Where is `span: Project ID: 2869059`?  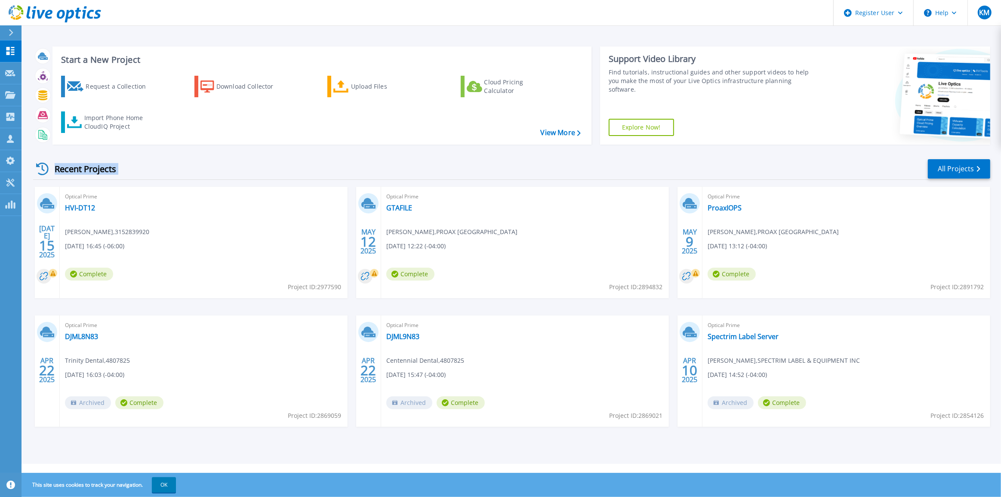 span: Project ID: 2869059 is located at coordinates (314, 416).